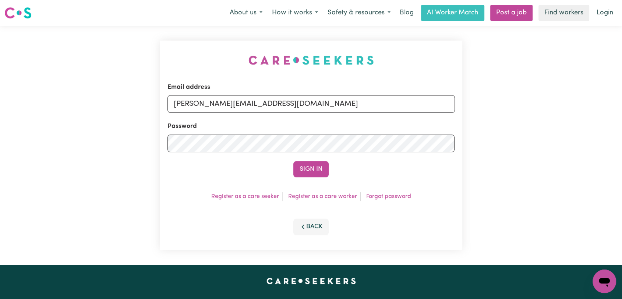  What do you see at coordinates (311, 104) in the screenshot?
I see `input: Email address` at bounding box center [311, 104].